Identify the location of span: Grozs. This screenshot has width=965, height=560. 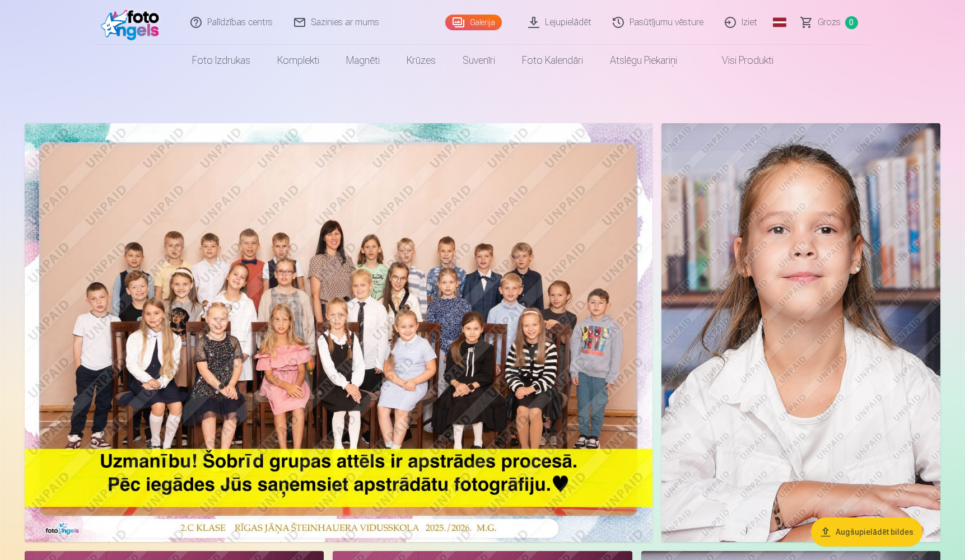
(829, 22).